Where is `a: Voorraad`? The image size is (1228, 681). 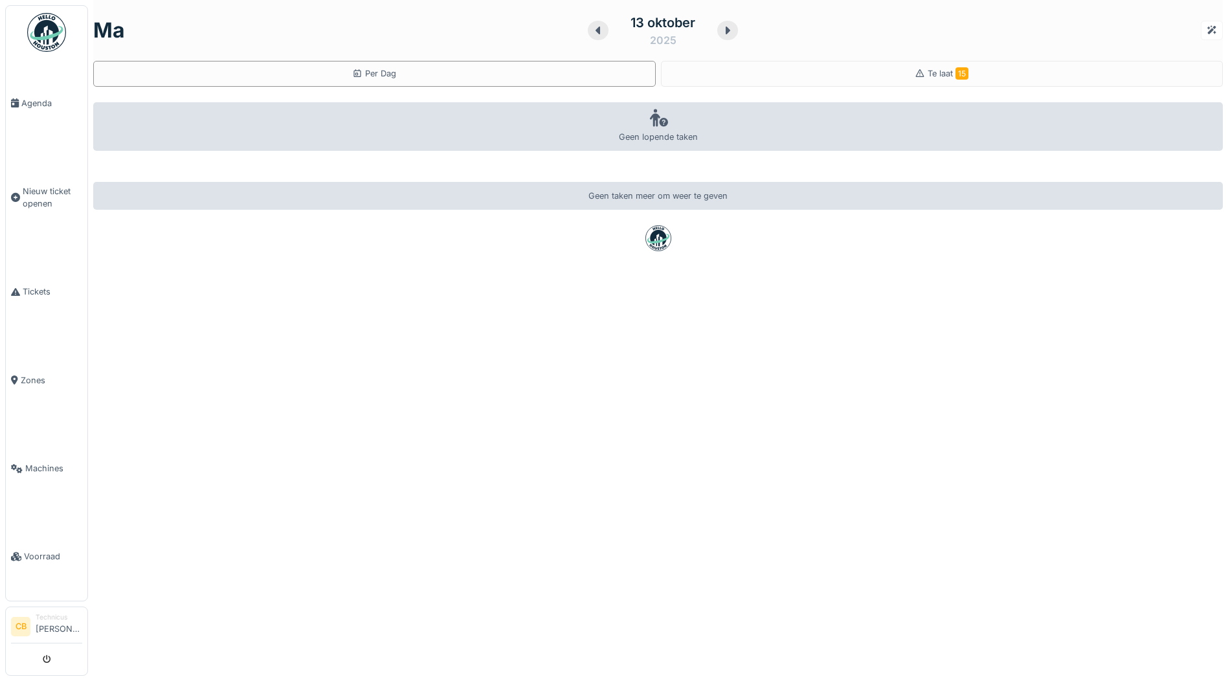
a: Voorraad is located at coordinates (47, 557).